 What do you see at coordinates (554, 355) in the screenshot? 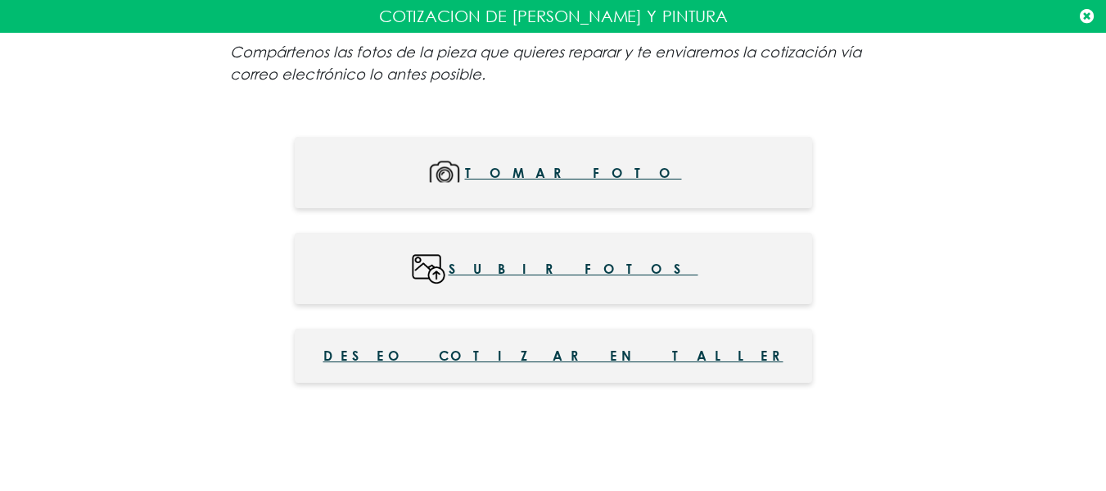
I see `span: Deseo cotizar en taller` at bounding box center [554, 355].